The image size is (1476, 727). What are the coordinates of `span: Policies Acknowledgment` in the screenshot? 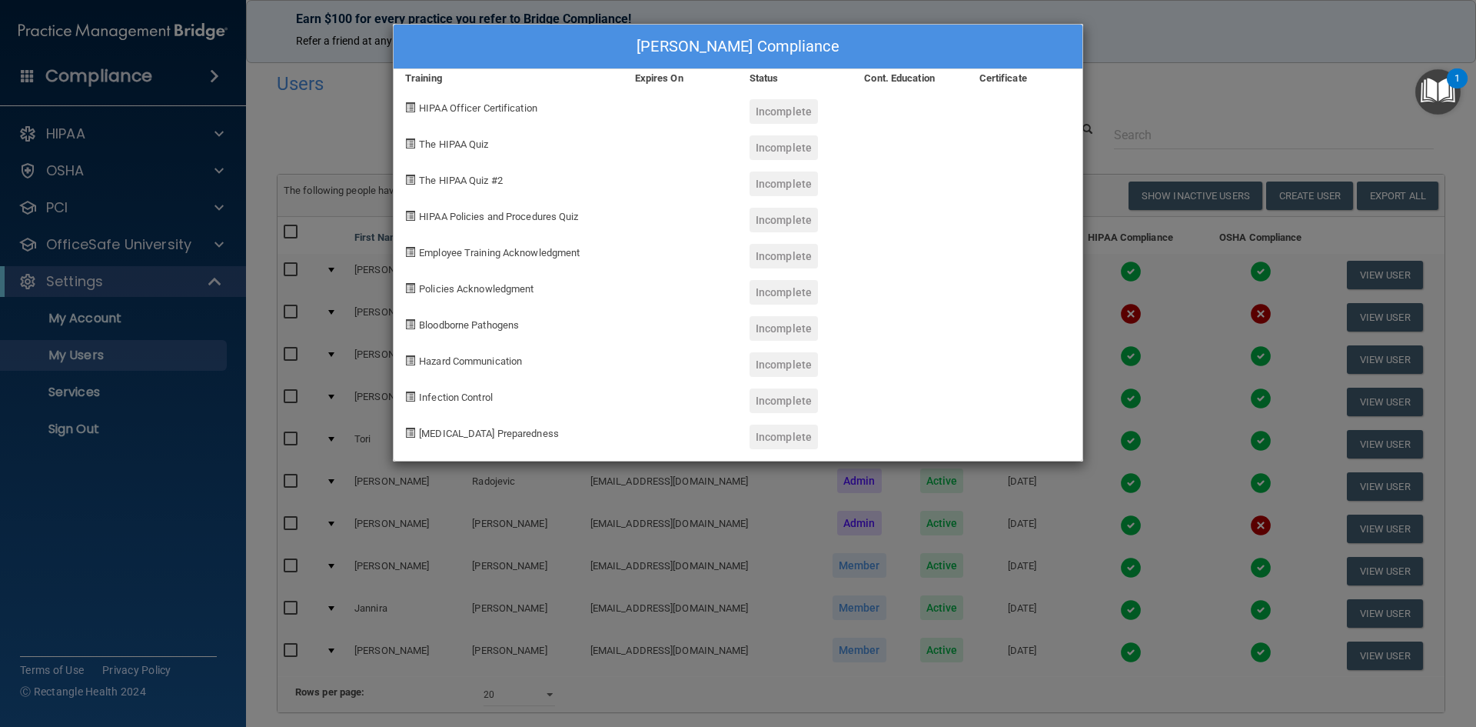 It's located at (476, 288).